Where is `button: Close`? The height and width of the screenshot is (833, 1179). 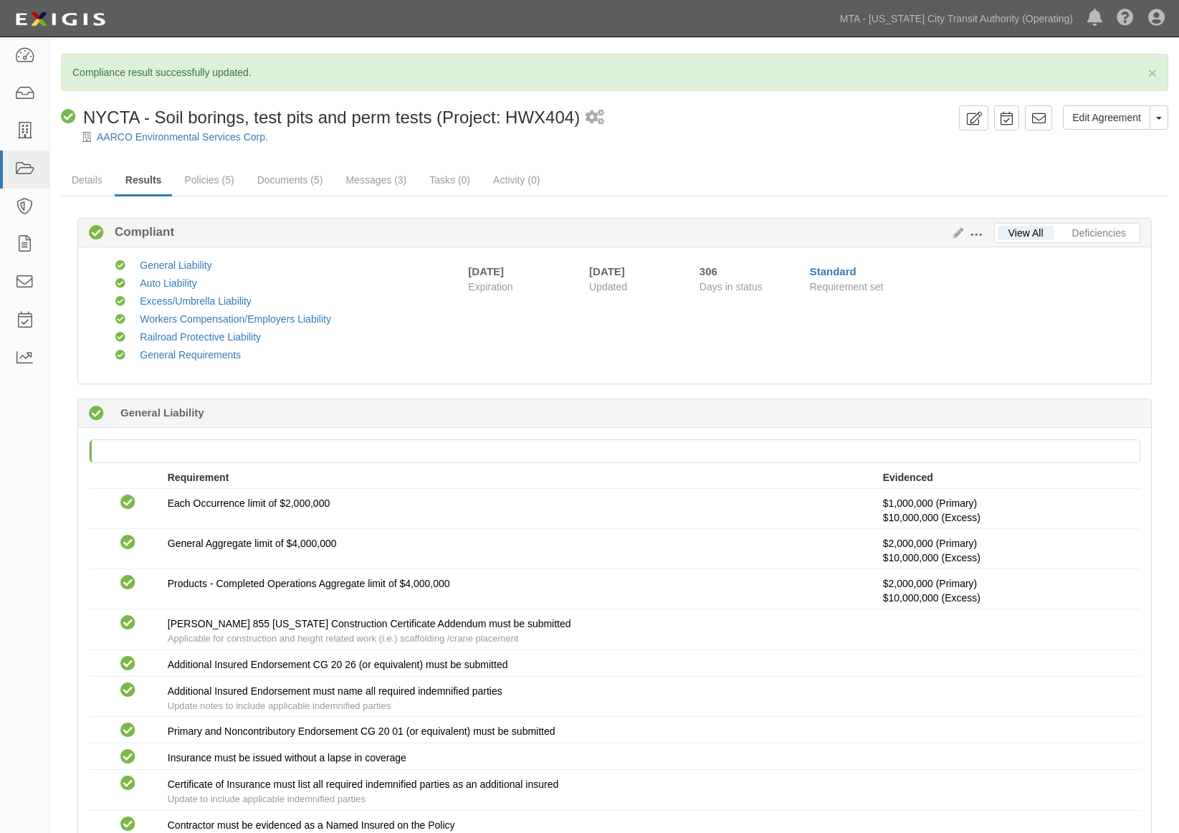 button: Close is located at coordinates (1153, 72).